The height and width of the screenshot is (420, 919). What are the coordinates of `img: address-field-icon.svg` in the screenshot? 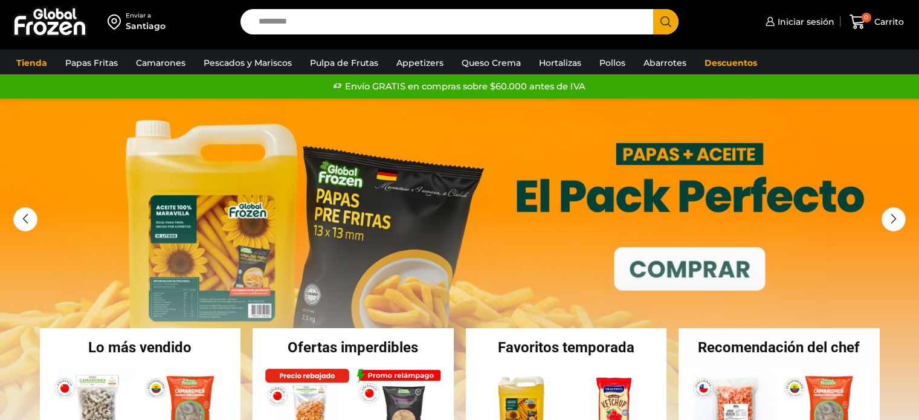 It's located at (117, 22).